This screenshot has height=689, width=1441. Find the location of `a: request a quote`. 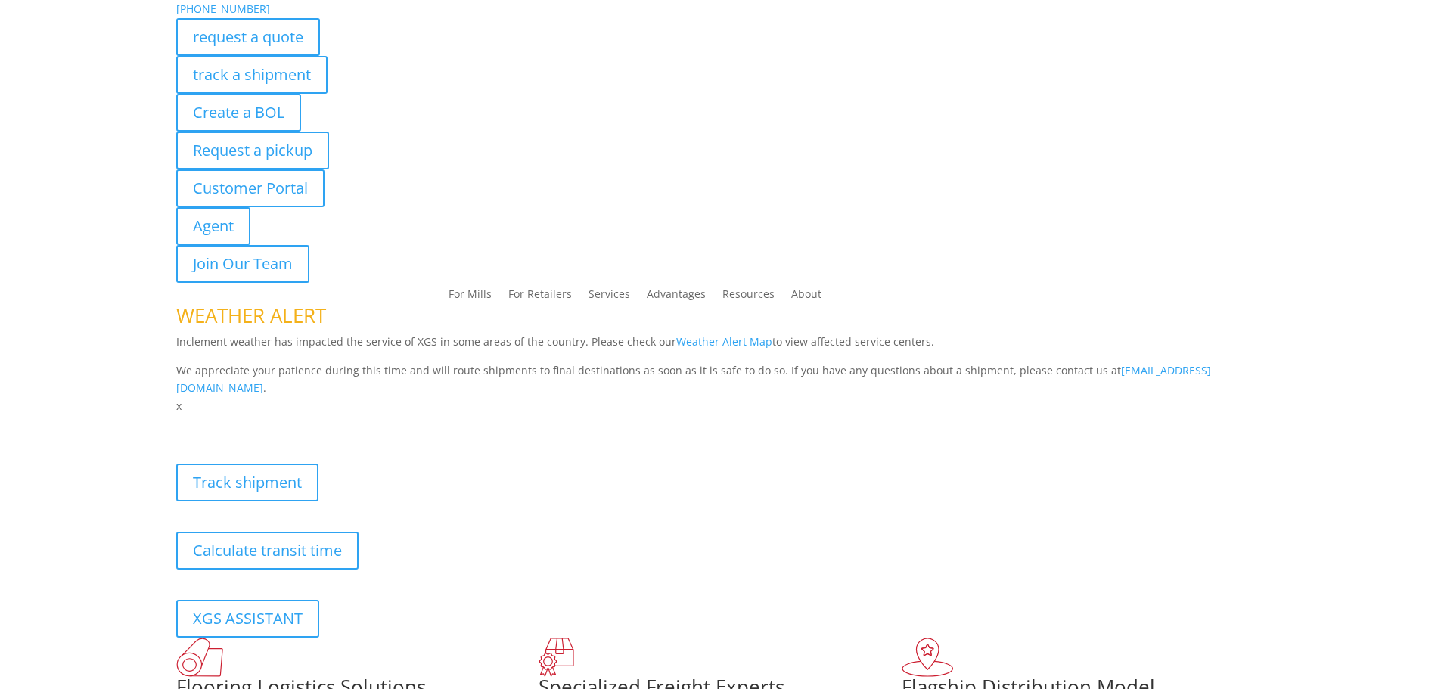

a: request a quote is located at coordinates (248, 37).